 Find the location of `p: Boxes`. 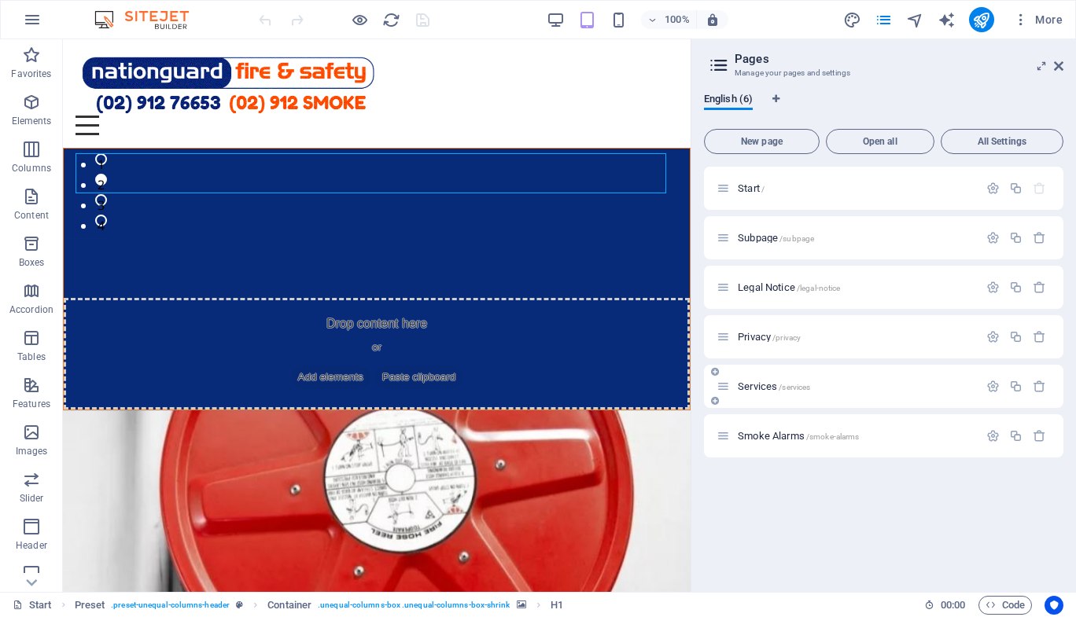

p: Boxes is located at coordinates (31, 263).